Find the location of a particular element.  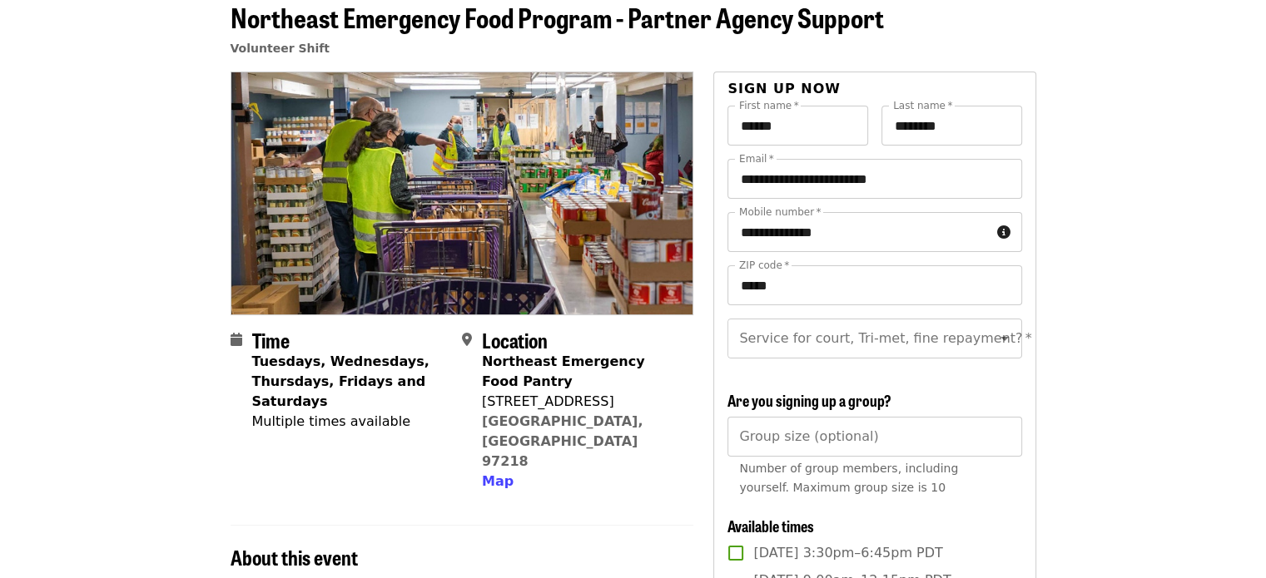

button: Map is located at coordinates (498, 482).